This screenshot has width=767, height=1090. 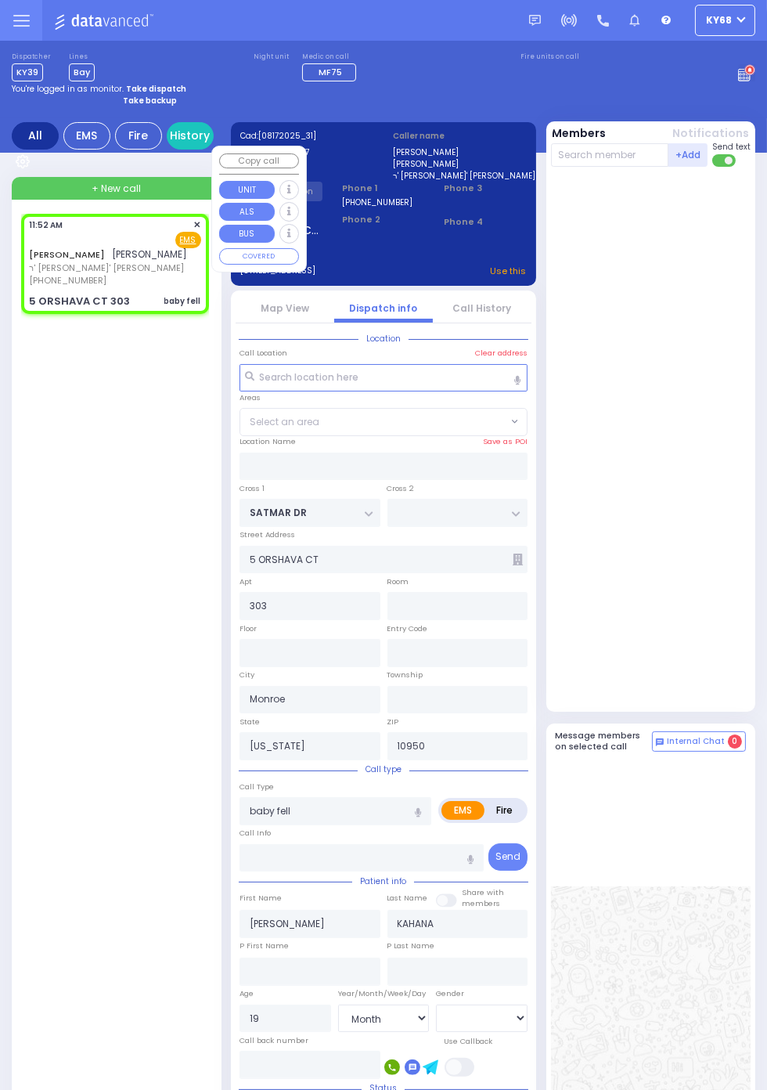 What do you see at coordinates (408, 629) in the screenshot?
I see `label: Entry Code` at bounding box center [408, 629].